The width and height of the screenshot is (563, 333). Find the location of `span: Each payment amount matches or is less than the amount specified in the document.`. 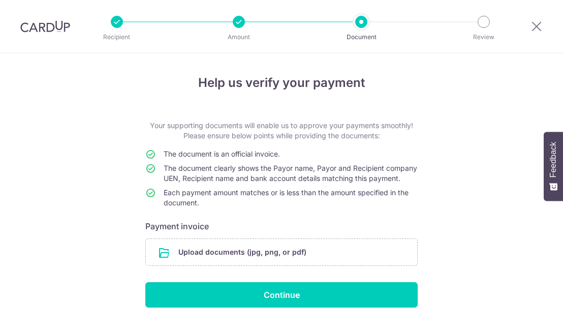

span: Each payment amount matches or is less than the amount specified in the document. is located at coordinates (286, 197).